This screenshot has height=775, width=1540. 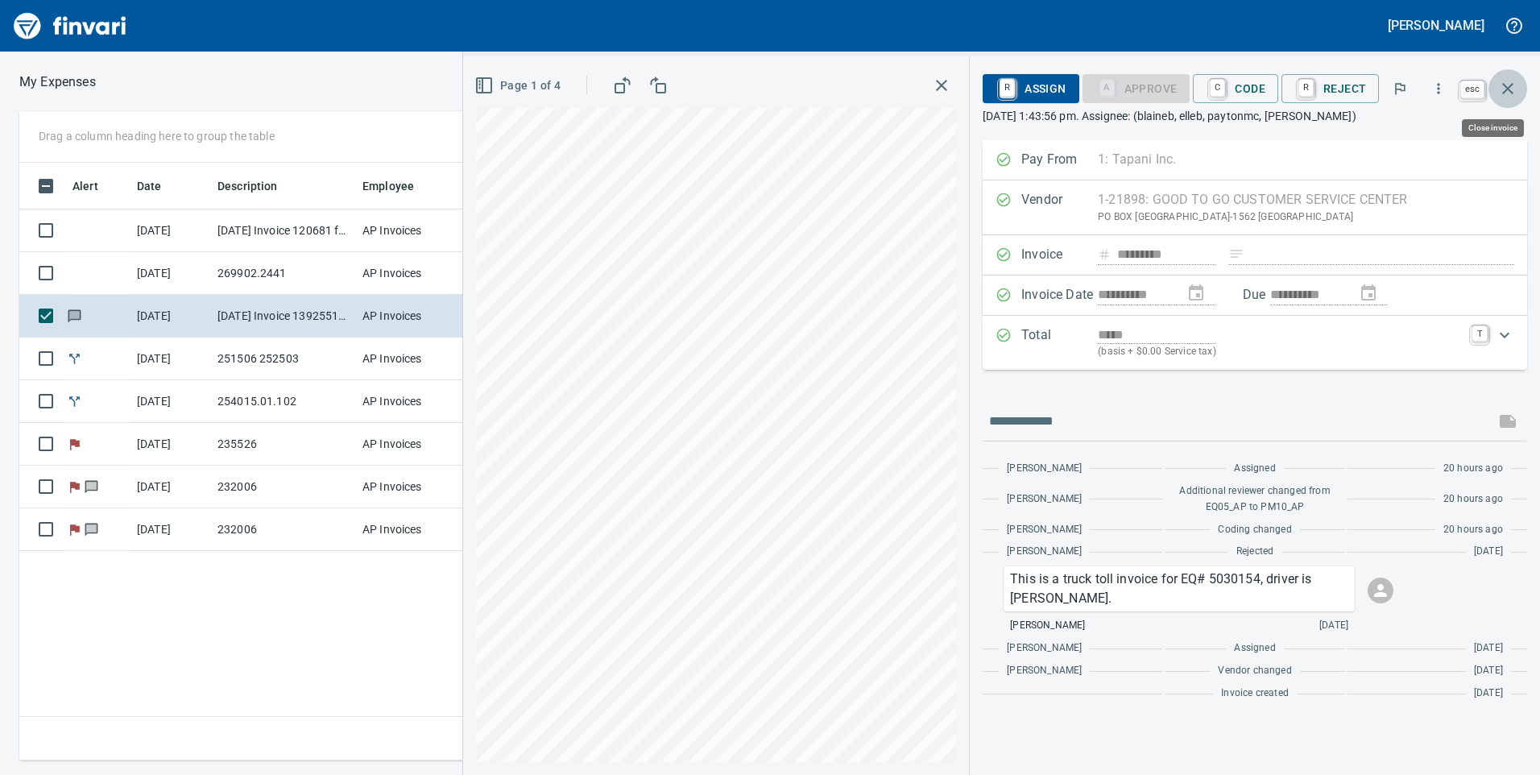 What do you see at coordinates (1479, 333) in the screenshot?
I see `a: T` at bounding box center [1479, 333].